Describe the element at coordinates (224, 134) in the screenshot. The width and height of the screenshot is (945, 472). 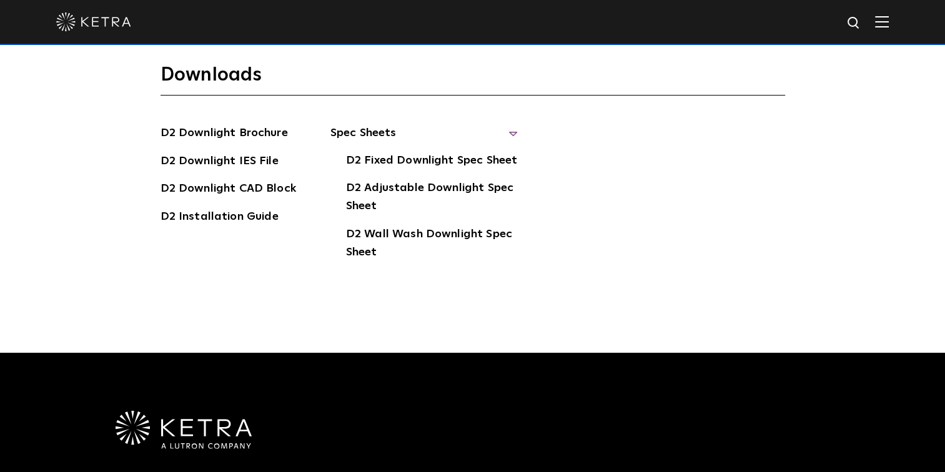
I see `a: D2 Downlight Brochure` at that location.